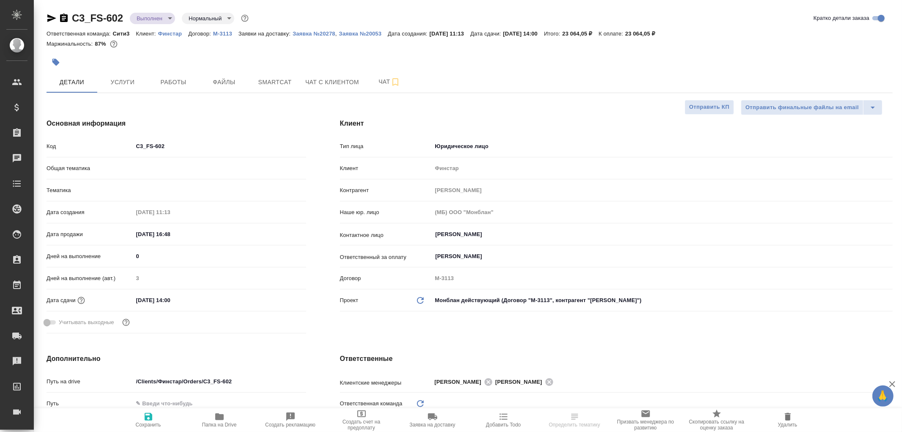  I want to click on p: Клиент, so click(386, 168).